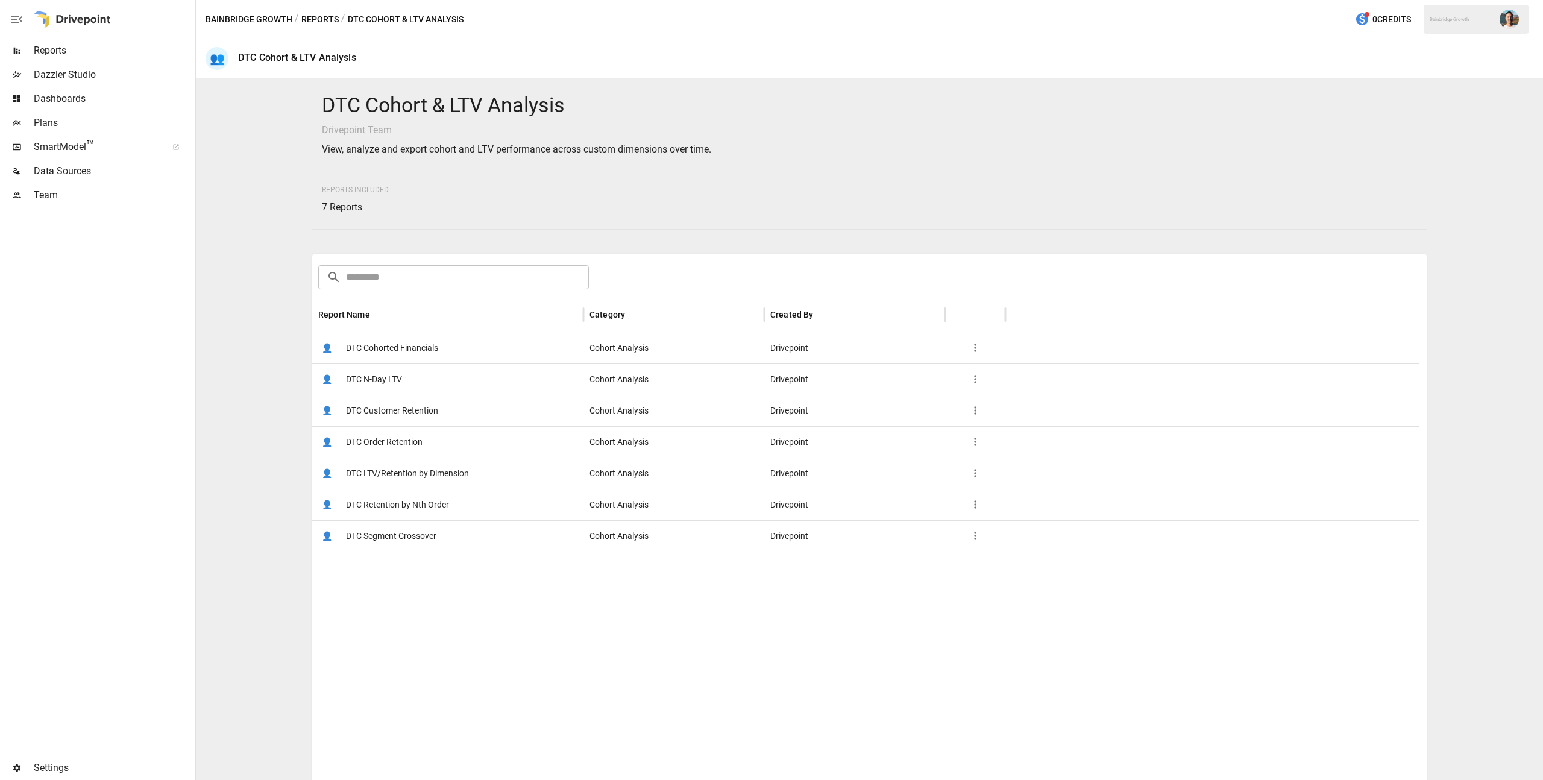 The image size is (1543, 780). What do you see at coordinates (1383, 19) in the screenshot?
I see `button: 0Credits` at bounding box center [1383, 19].